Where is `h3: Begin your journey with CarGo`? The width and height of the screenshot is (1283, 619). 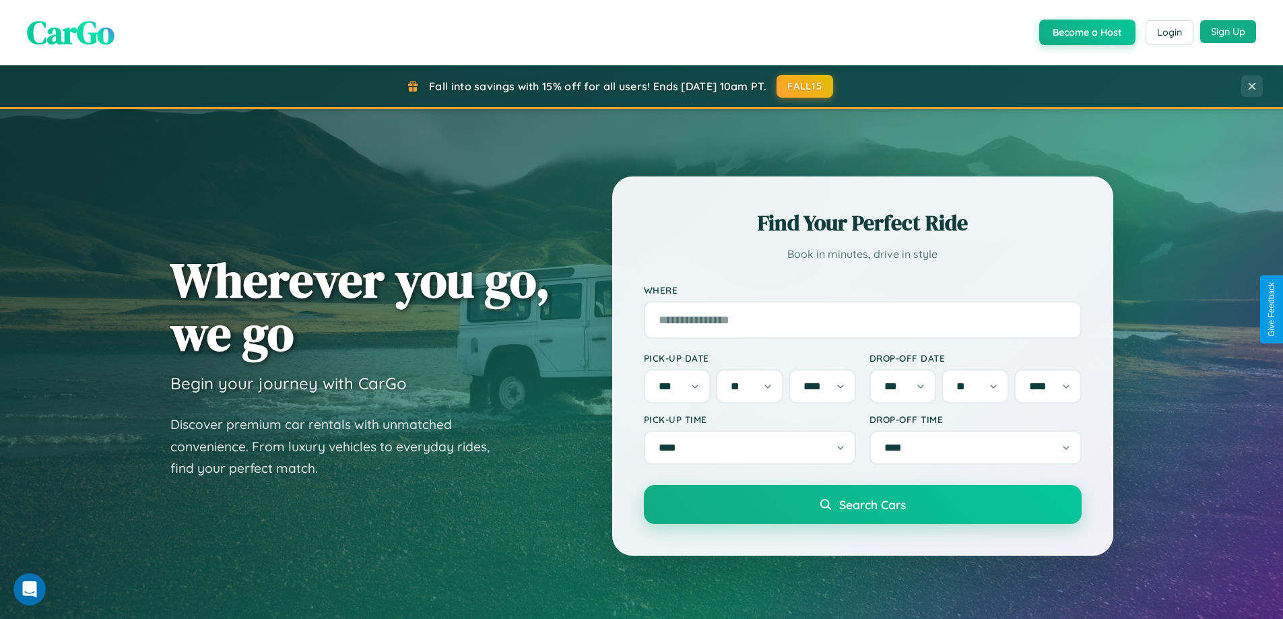
h3: Begin your journey with CarGo is located at coordinates (288, 383).